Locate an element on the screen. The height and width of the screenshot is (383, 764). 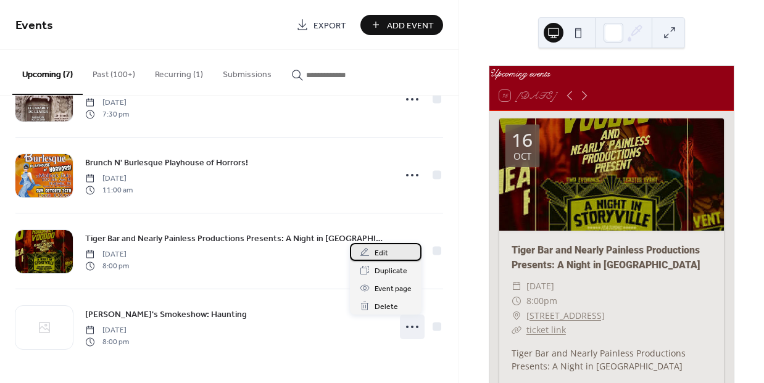
span: Duplicate is located at coordinates (391, 271).